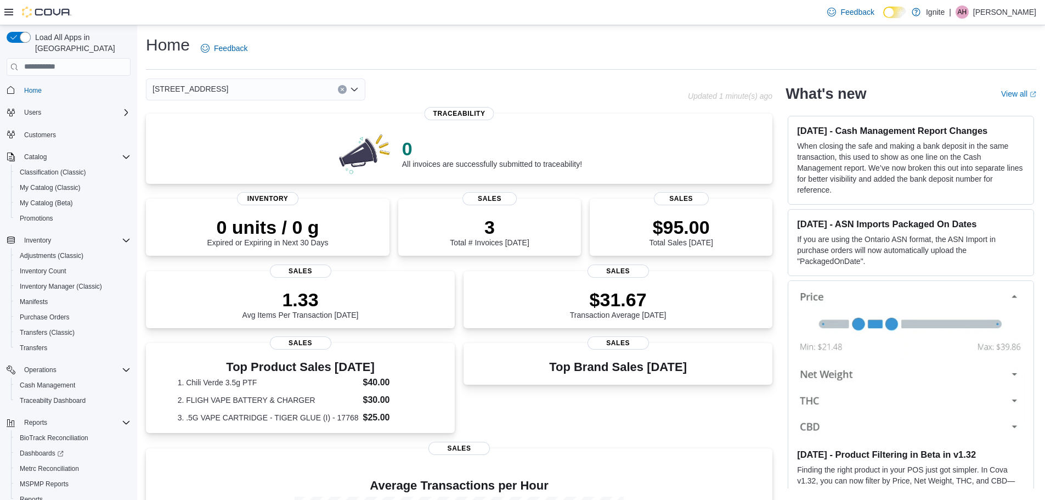  Describe the element at coordinates (73, 333) in the screenshot. I see `span: Transfers (Classic)` at that location.